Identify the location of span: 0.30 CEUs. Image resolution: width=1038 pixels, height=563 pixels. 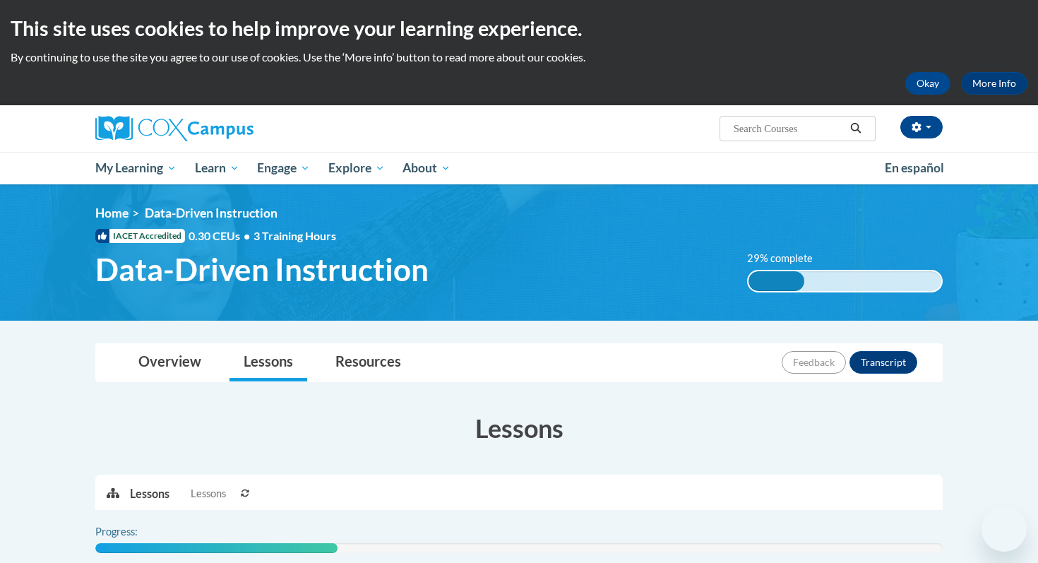
(221, 236).